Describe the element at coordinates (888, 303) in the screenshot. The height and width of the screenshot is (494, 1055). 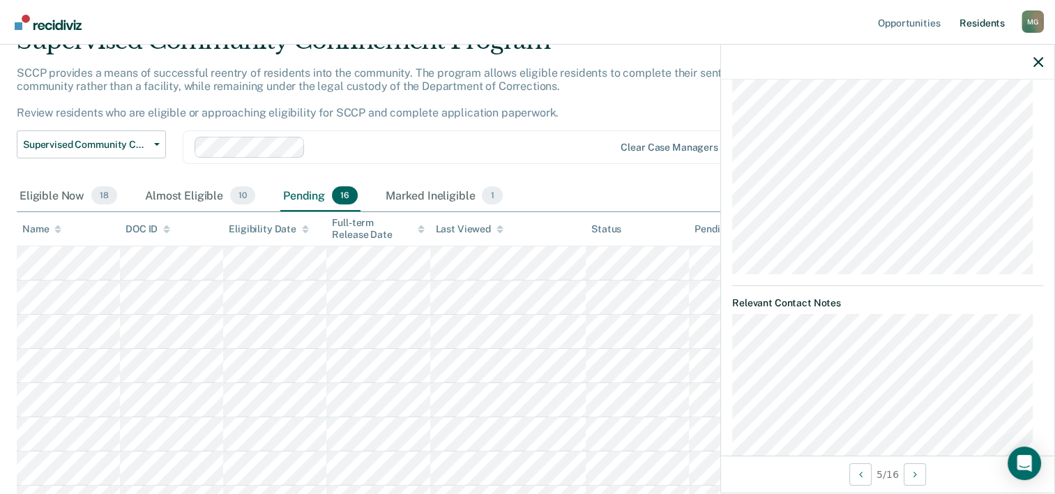
I see `dt: Relevant Contact Notes` at that location.